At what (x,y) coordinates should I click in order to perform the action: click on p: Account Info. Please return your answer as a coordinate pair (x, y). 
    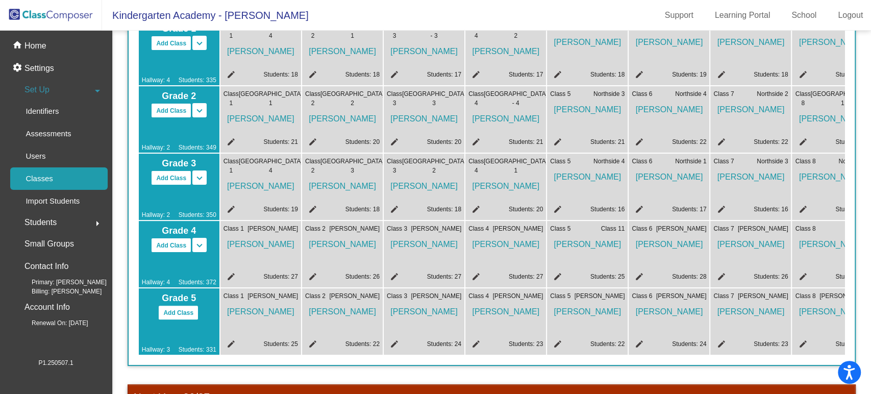
    Looking at the image, I should click on (47, 307).